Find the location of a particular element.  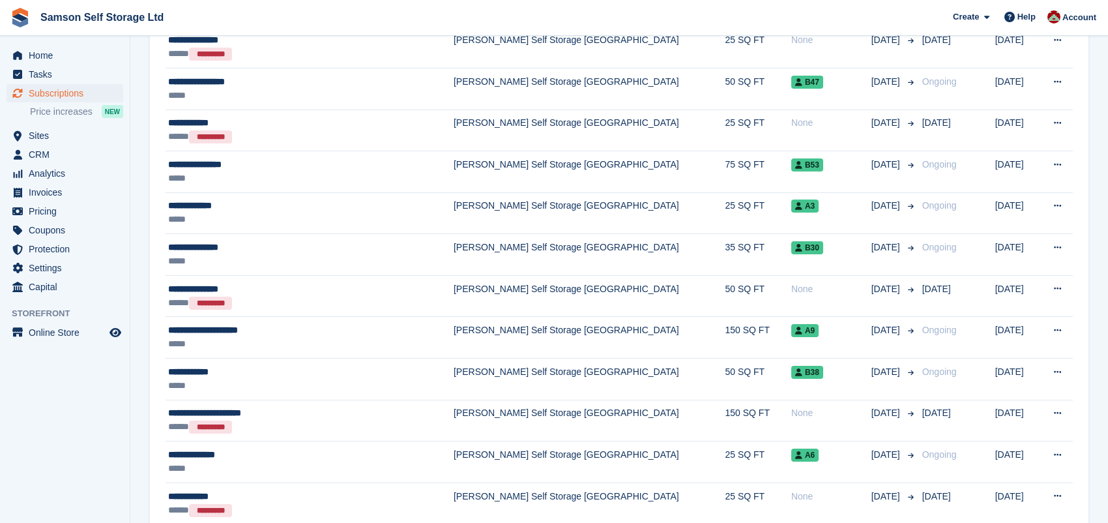

span: Online Store is located at coordinates (68, 332).